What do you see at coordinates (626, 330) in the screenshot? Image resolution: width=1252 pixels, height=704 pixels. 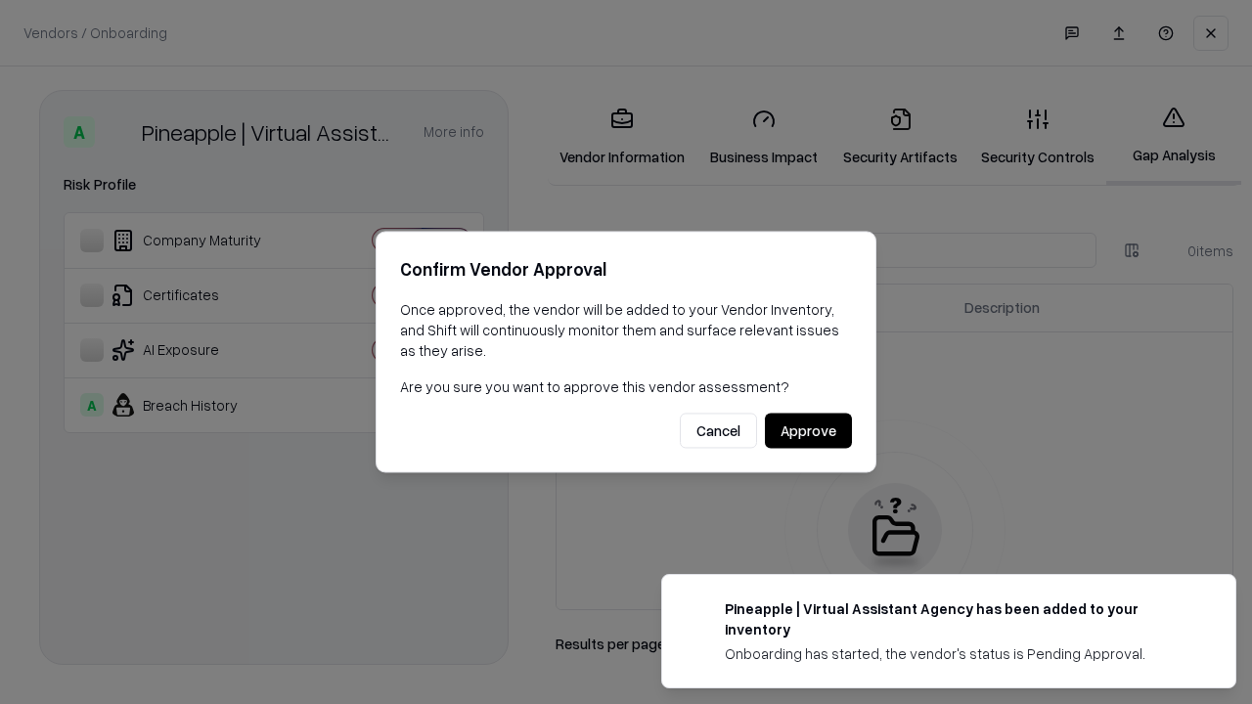 I see `p: Once approved, the vendor will be added to your Vendor Inventory, and Shift will continuously mon...` at bounding box center [626, 330].